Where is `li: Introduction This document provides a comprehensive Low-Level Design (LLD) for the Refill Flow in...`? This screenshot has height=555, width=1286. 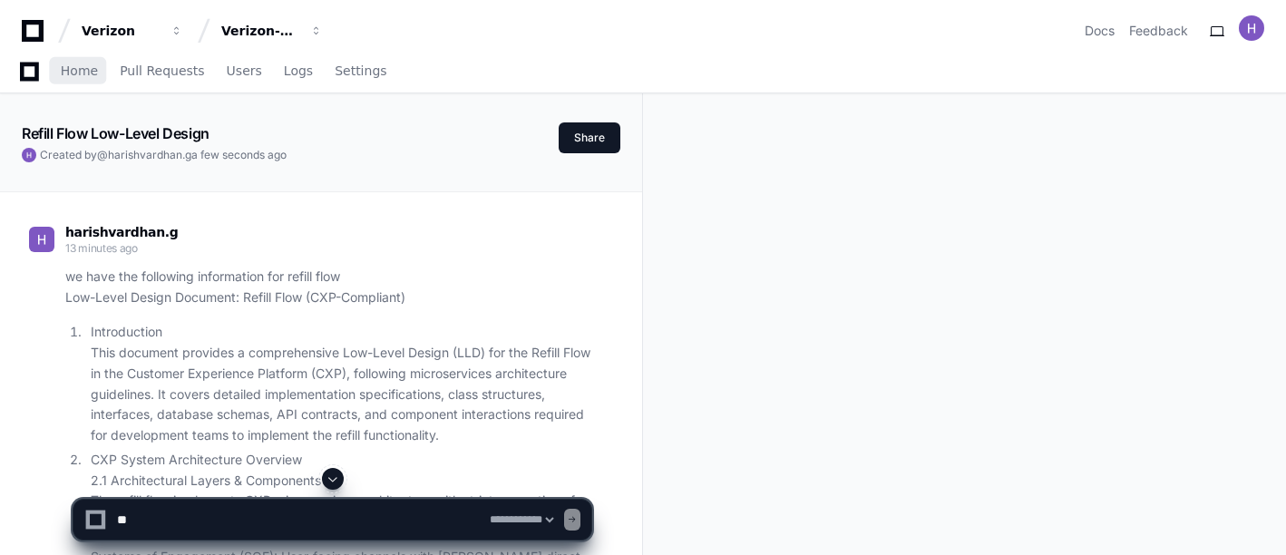 li: Introduction This document provides a comprehensive Low-Level Design (LLD) for the Refill Flow in... is located at coordinates (338, 384).